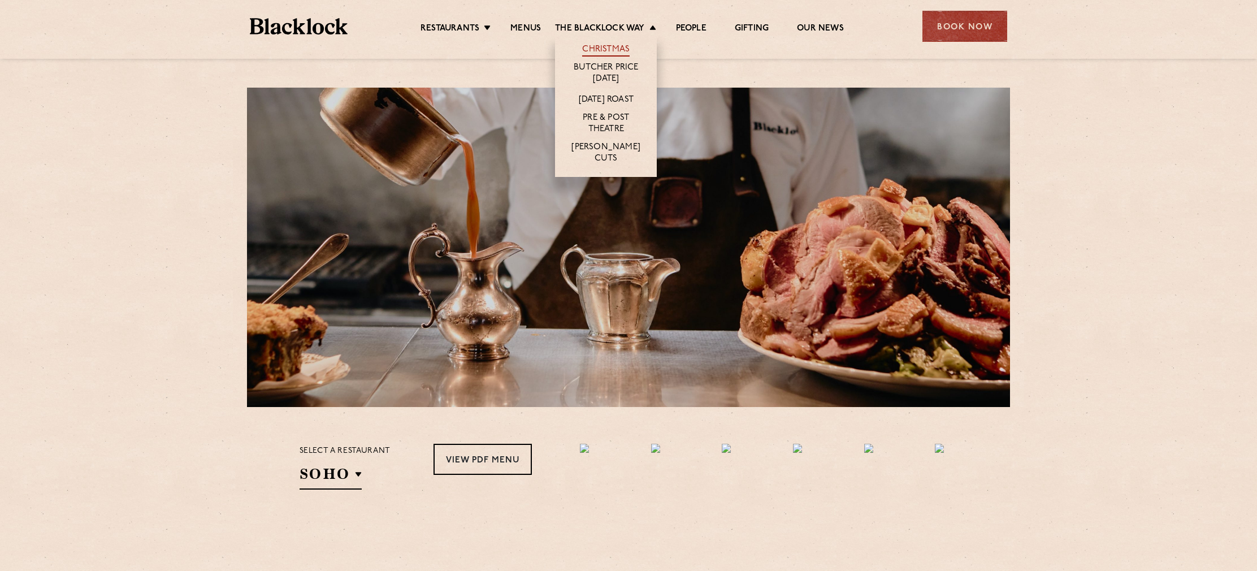  Describe the element at coordinates (752, 29) in the screenshot. I see `a: Gifting` at that location.